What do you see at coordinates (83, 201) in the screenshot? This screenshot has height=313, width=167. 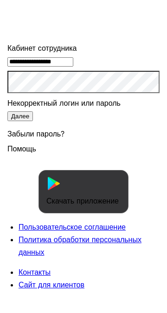 I see `div: Скачать приложение` at bounding box center [83, 201].